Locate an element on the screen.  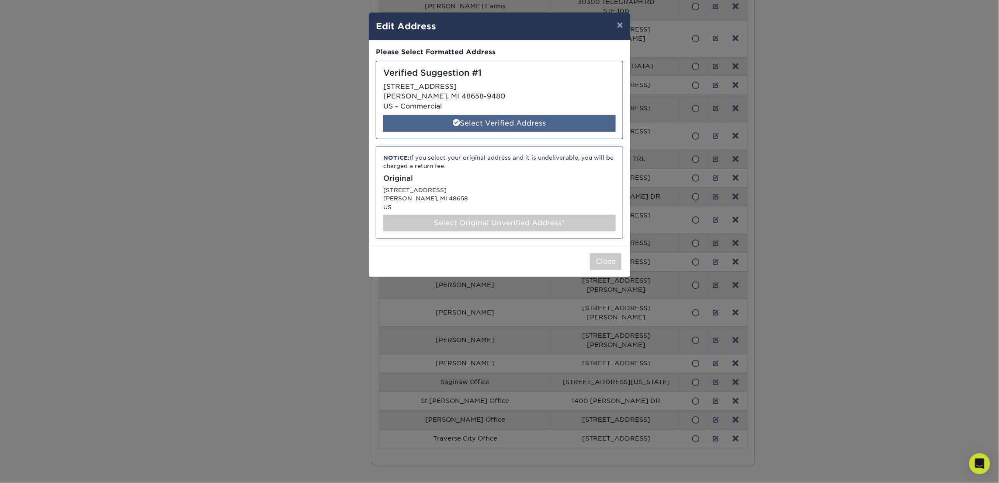
h5: Verified Suggestion #1 is located at coordinates (500, 73).